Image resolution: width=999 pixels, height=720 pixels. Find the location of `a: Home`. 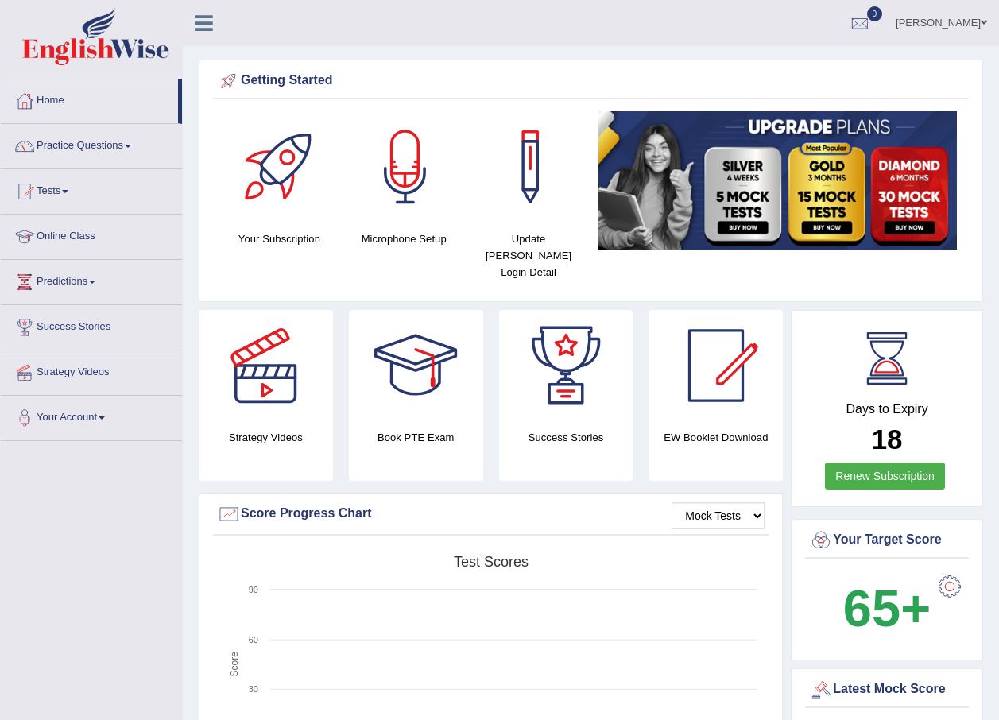

a: Home is located at coordinates (89, 99).